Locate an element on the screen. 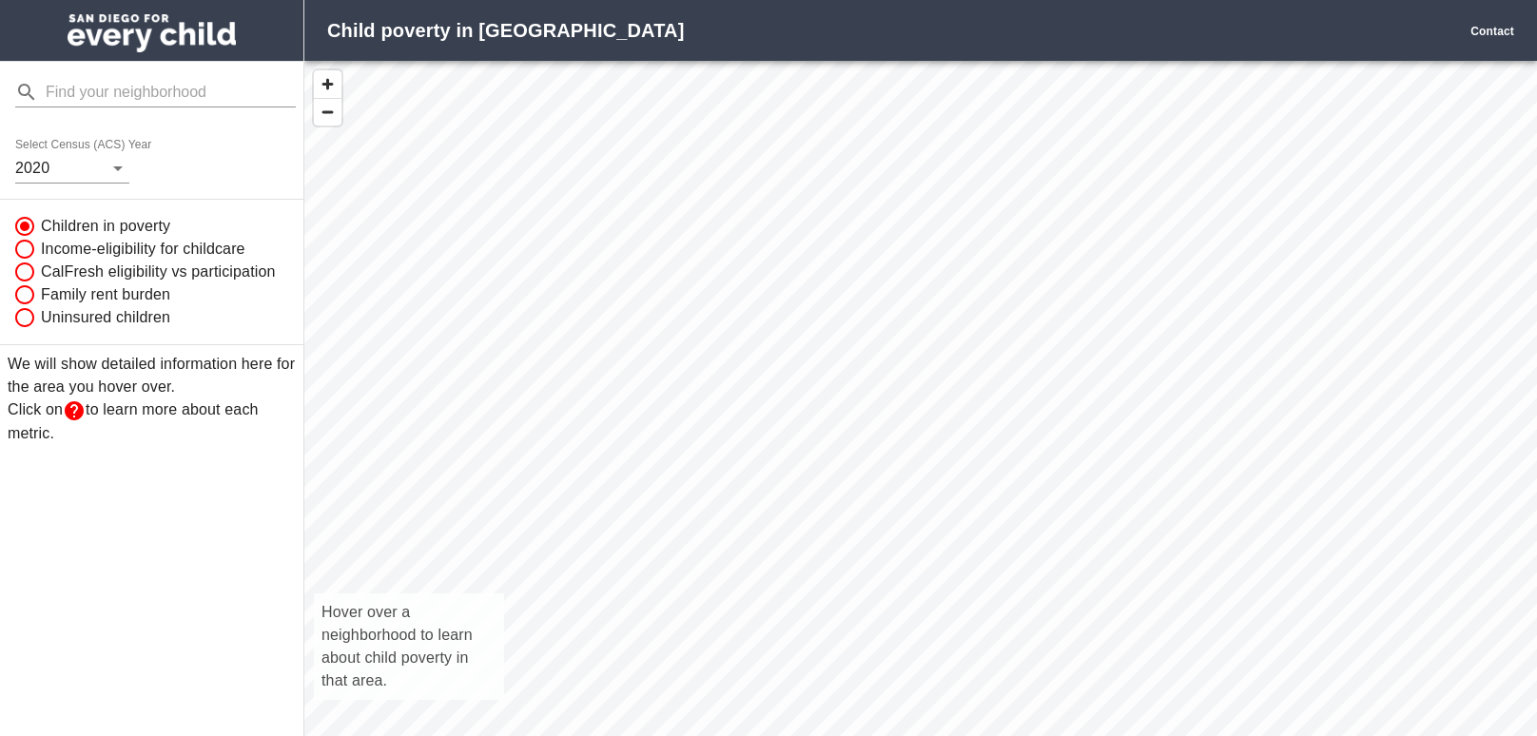  span: Uninsured children is located at coordinates (106, 318).